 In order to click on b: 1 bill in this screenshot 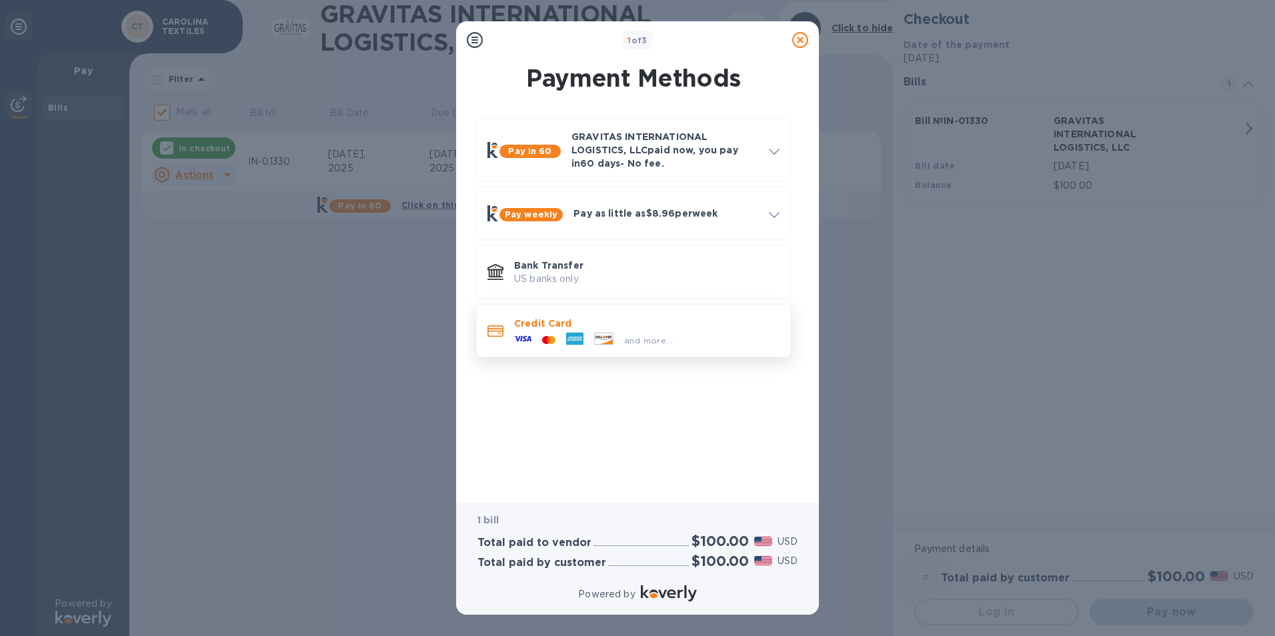, I will do `click(488, 520)`.